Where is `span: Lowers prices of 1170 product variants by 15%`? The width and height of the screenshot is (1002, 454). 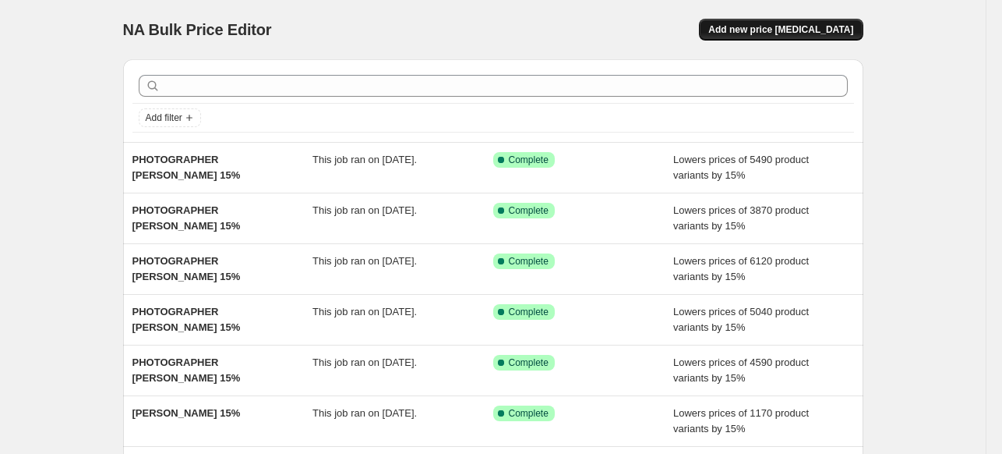 span: Lowers prices of 1170 product variants by 15% is located at coordinates (741, 420).